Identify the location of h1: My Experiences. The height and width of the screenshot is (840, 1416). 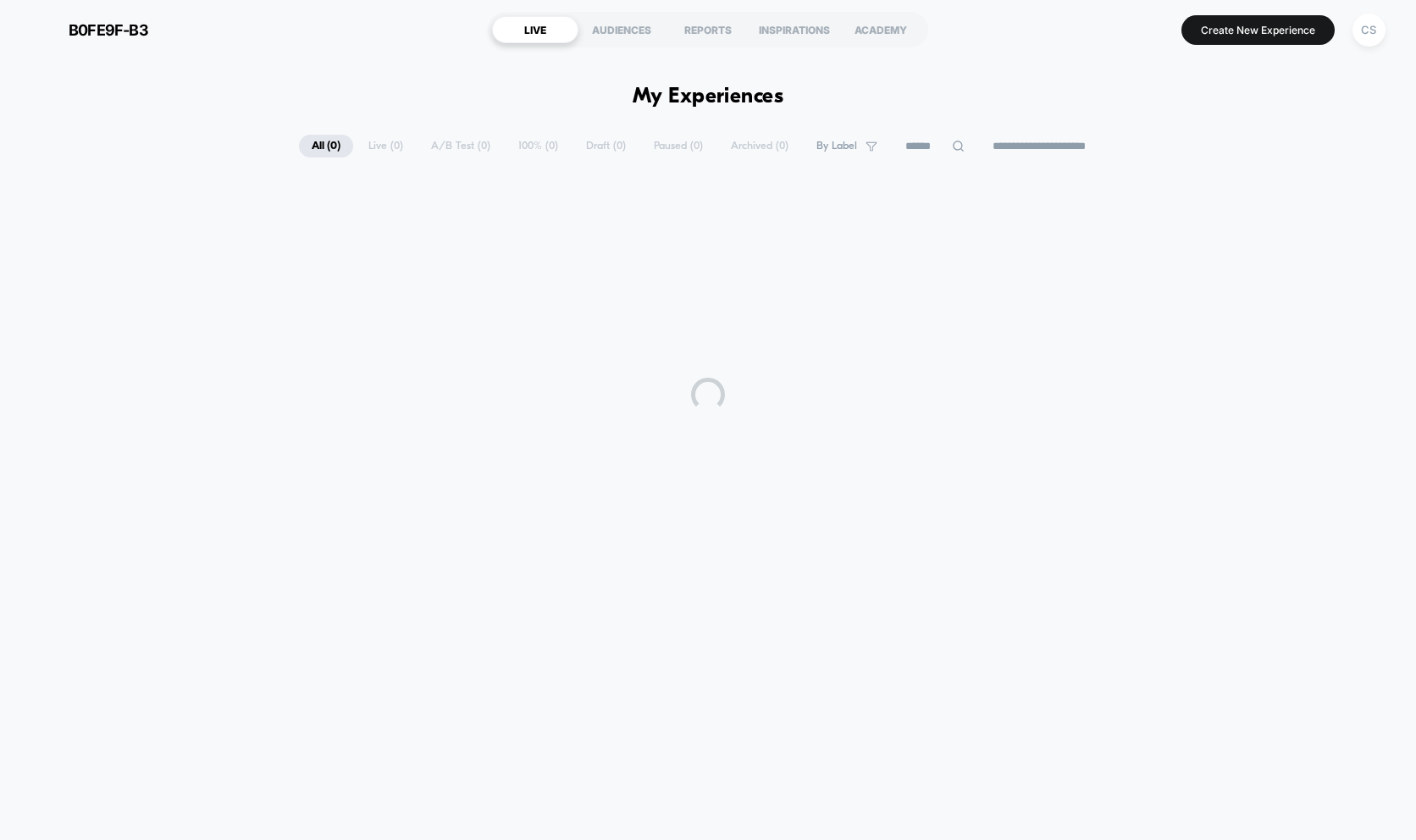
(708, 97).